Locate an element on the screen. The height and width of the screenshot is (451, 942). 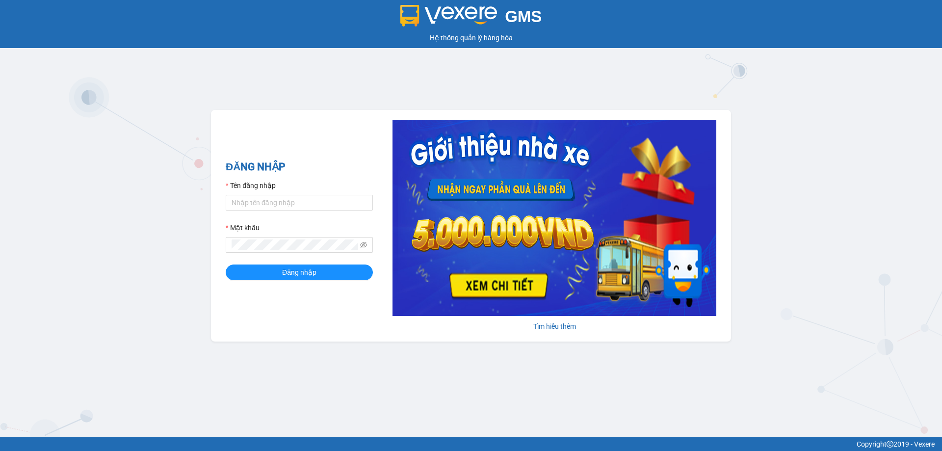
a: GMS is located at coordinates (471, 19).